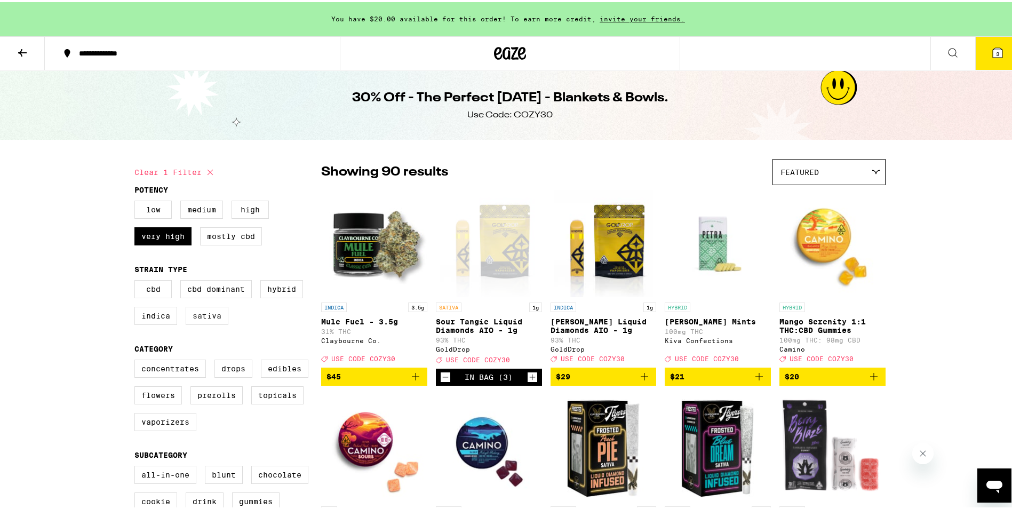  I want to click on label: Drink, so click(204, 499).